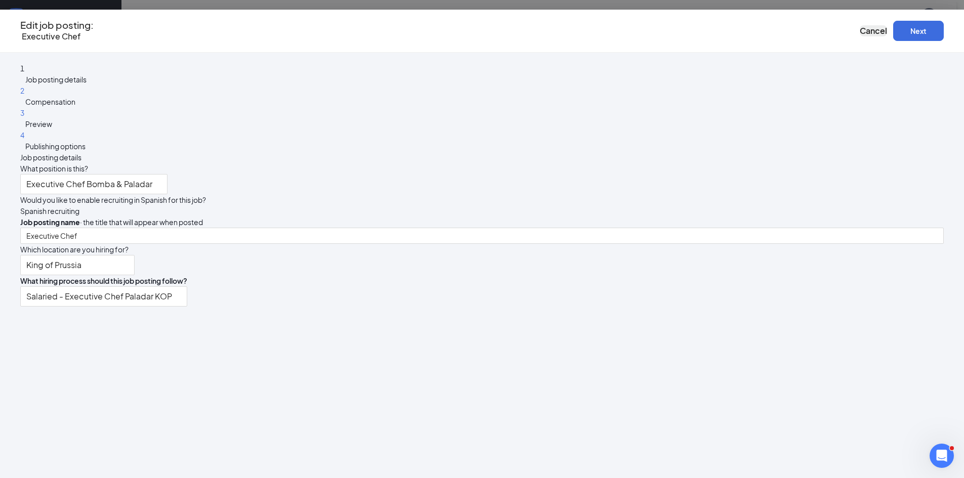  I want to click on b: Job posting name, so click(50, 222).